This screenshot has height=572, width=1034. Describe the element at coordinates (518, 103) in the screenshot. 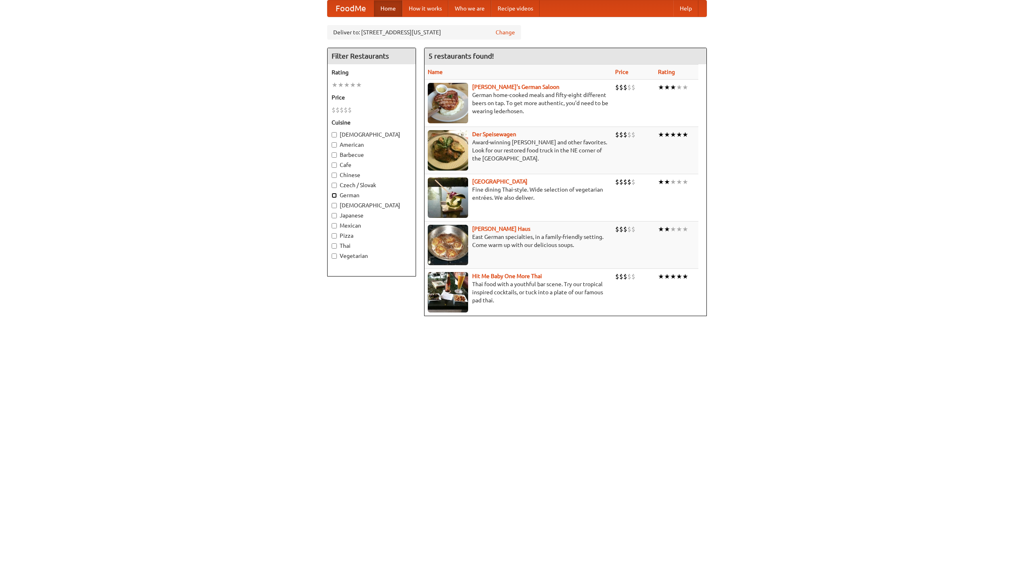

I see `p: German home-cooked meals and fifty-eight different beers on tap. To get more authentic, you'd nee...` at that location.